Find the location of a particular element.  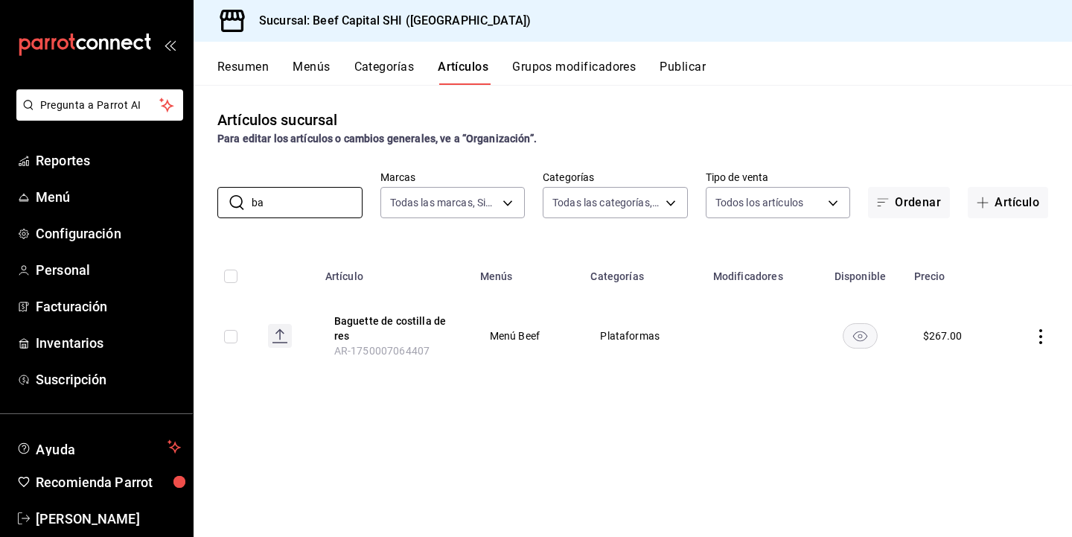

th: Categorías is located at coordinates (642, 272).